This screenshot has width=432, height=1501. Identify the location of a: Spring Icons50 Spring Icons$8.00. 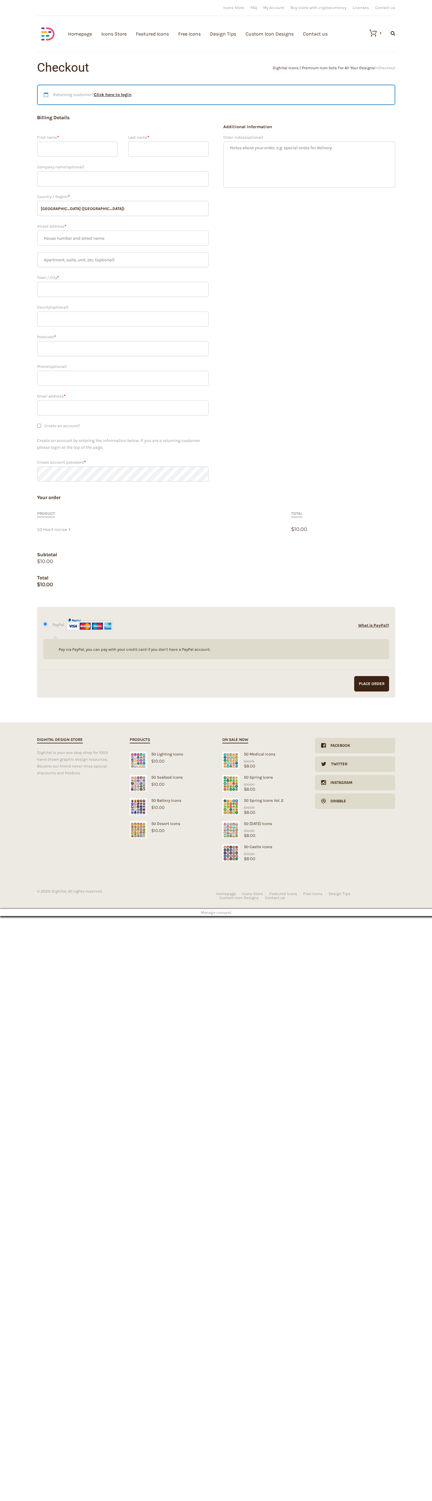
(263, 783).